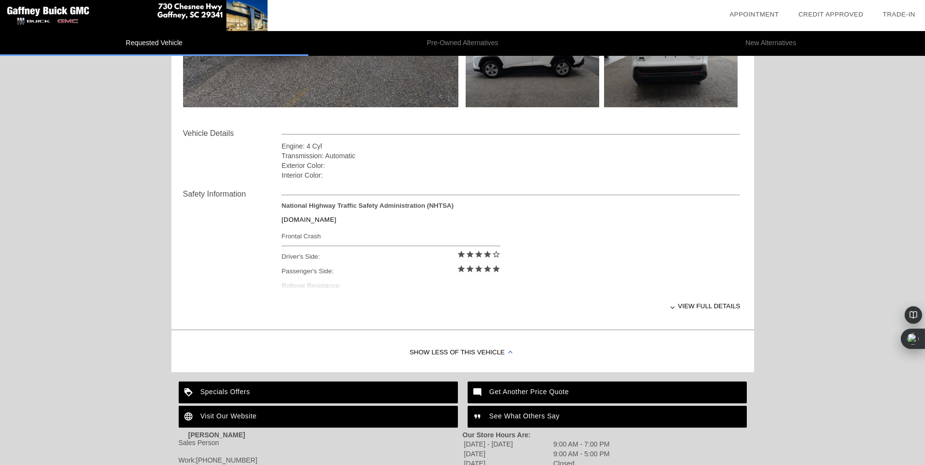 Image resolution: width=925 pixels, height=465 pixels. I want to click on div: Work:, so click(320, 460).